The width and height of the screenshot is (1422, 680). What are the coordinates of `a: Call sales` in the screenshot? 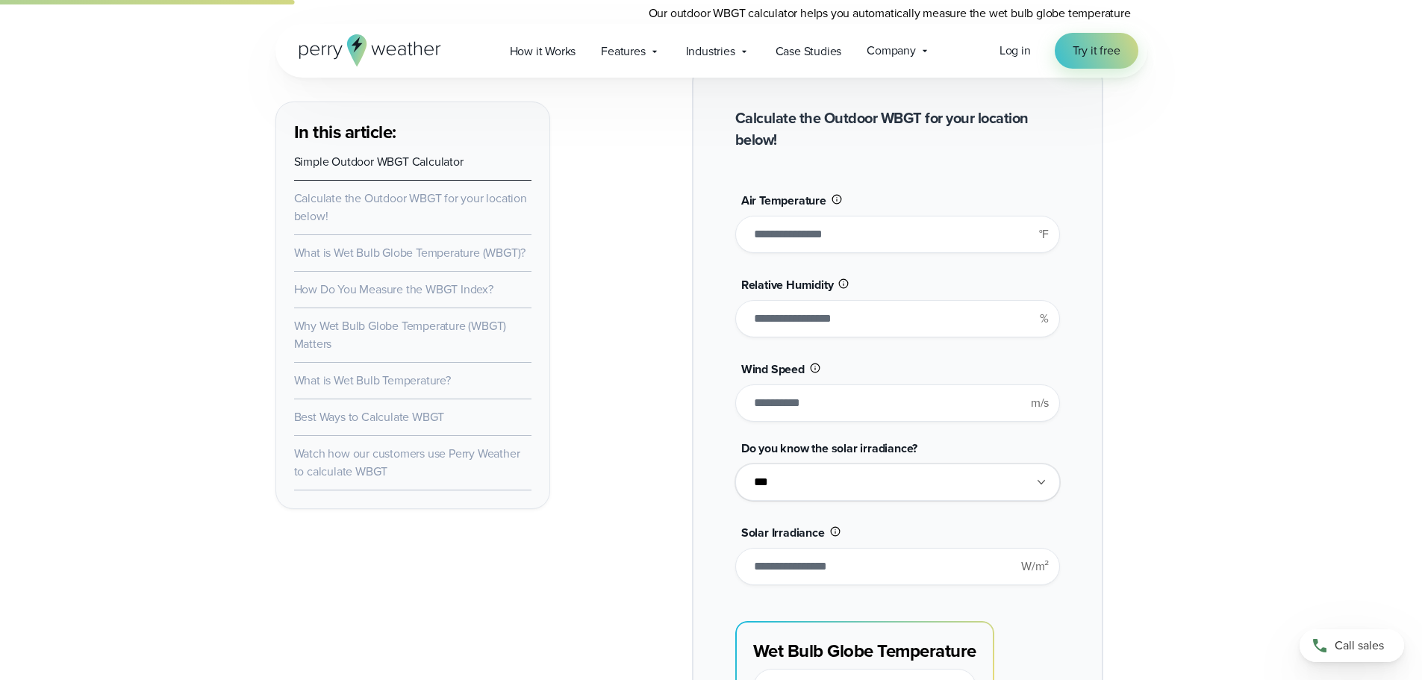 It's located at (1352, 646).